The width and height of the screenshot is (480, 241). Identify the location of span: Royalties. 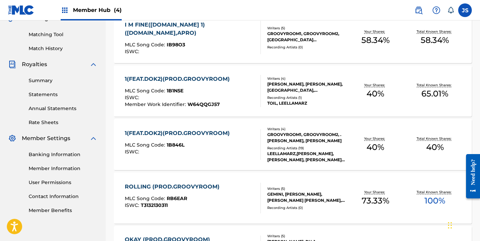
(34, 64).